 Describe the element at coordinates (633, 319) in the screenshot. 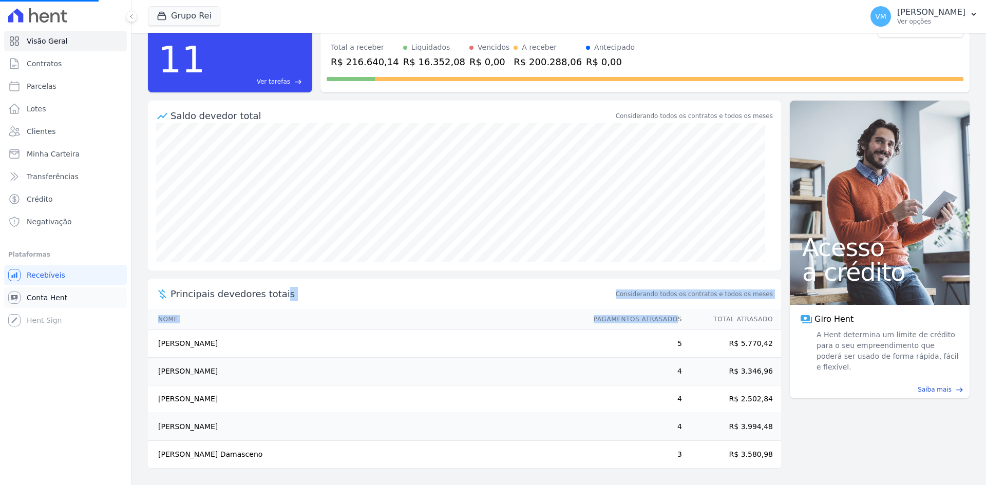

I see `th: Pagamentos Atrasados` at that location.